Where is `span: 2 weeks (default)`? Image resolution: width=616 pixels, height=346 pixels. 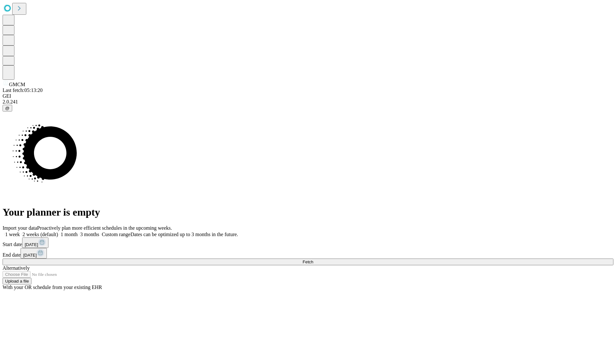 span: 2 weeks (default) is located at coordinates (40, 234).